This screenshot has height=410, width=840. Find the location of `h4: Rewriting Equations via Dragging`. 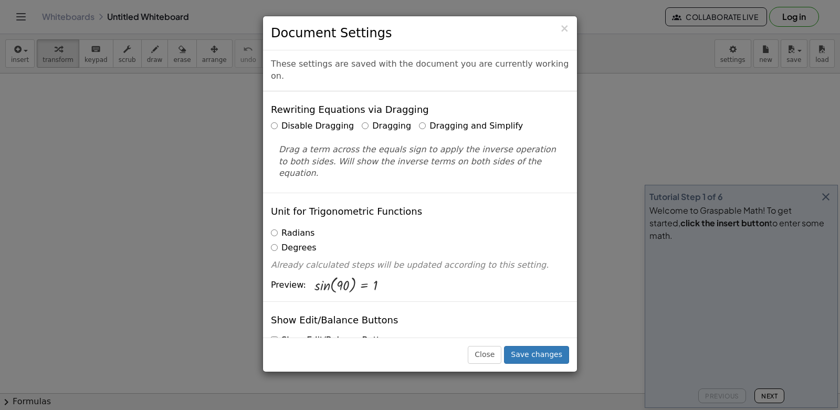

h4: Rewriting Equations via Dragging is located at coordinates (350, 110).